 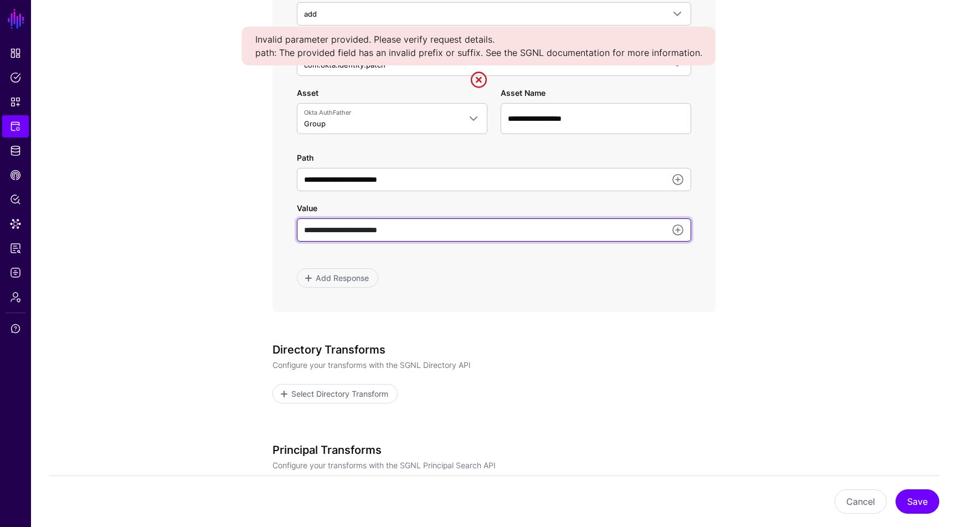 What do you see at coordinates (16, 102) in the screenshot?
I see `a: Snippets` at bounding box center [16, 102].